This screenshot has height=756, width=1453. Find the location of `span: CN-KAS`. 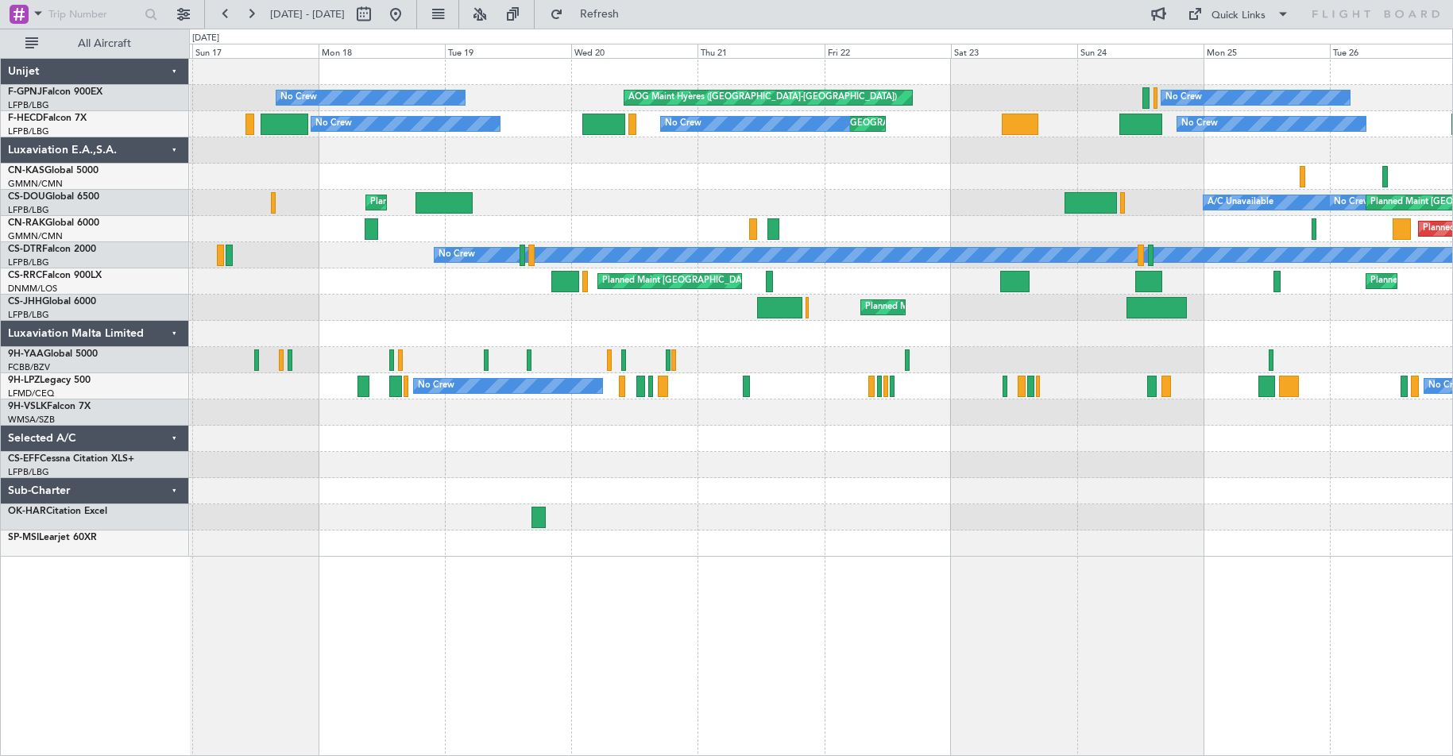

span: CN-KAS is located at coordinates (26, 171).